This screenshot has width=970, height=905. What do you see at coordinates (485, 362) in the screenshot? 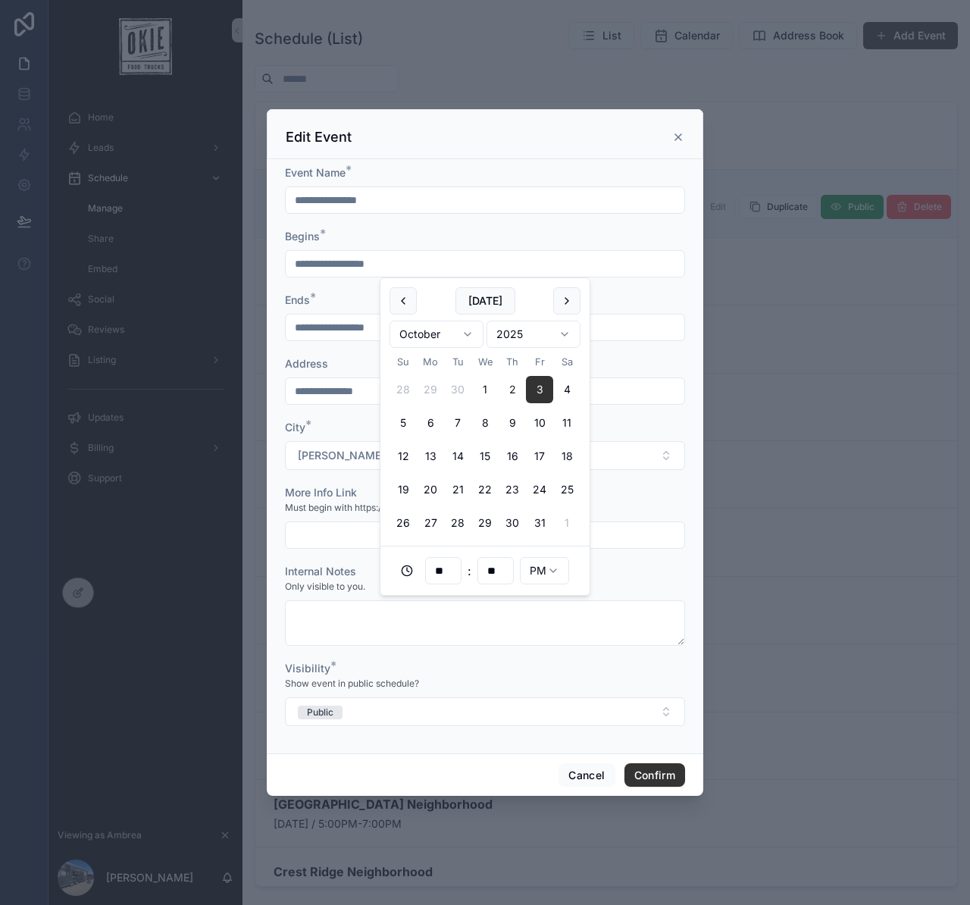
I see `th: Wednesday` at bounding box center [485, 362].